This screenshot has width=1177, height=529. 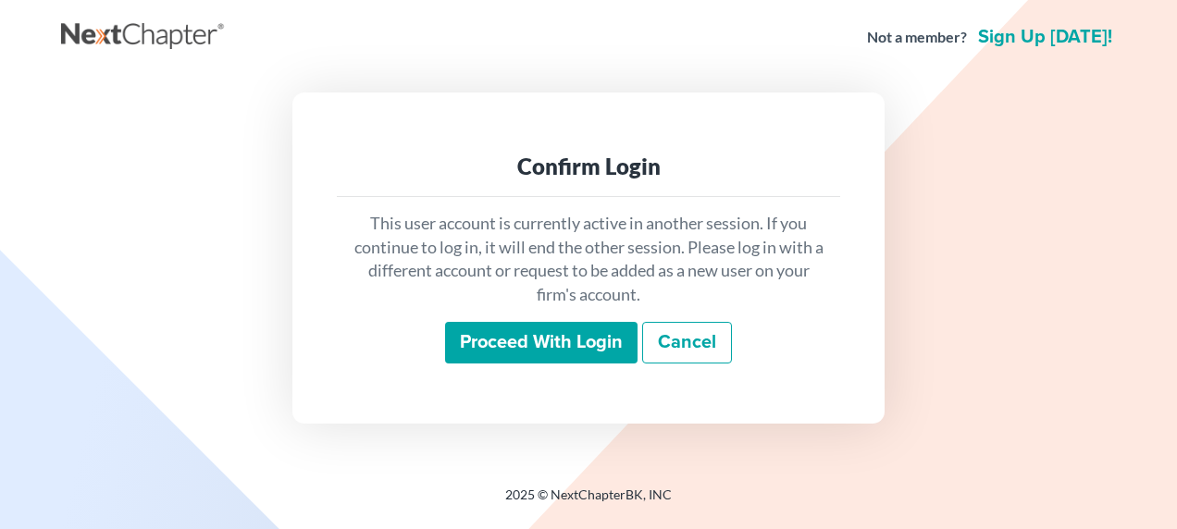 What do you see at coordinates (588, 167) in the screenshot?
I see `div: Confirm Login` at bounding box center [588, 167].